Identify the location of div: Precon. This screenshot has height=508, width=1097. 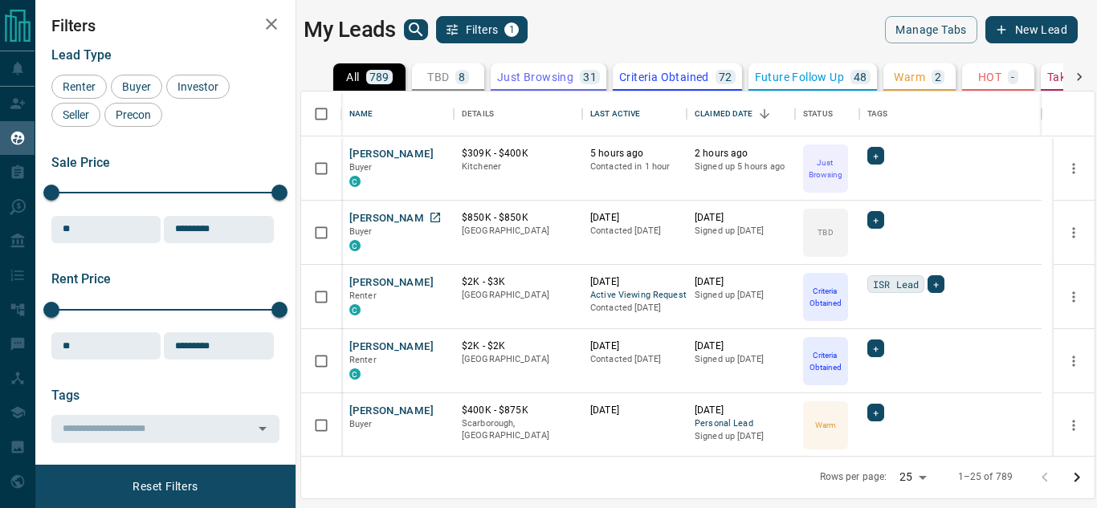
(133, 115).